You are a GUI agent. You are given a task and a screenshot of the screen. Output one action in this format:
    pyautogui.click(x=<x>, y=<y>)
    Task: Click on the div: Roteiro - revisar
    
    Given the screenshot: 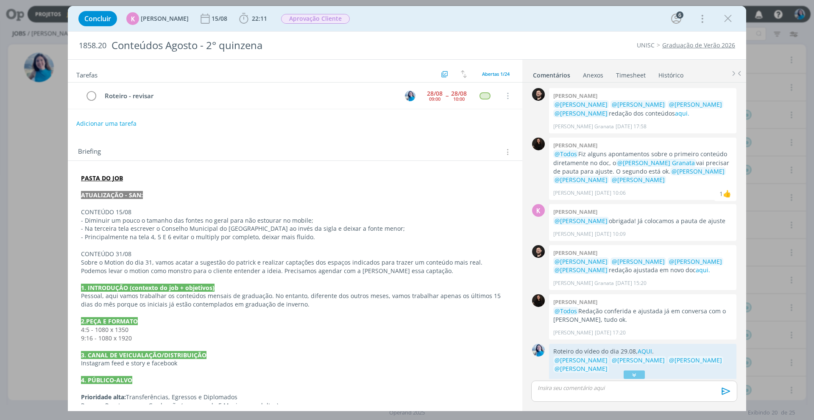 What is the action you would take?
    pyautogui.click(x=249, y=96)
    